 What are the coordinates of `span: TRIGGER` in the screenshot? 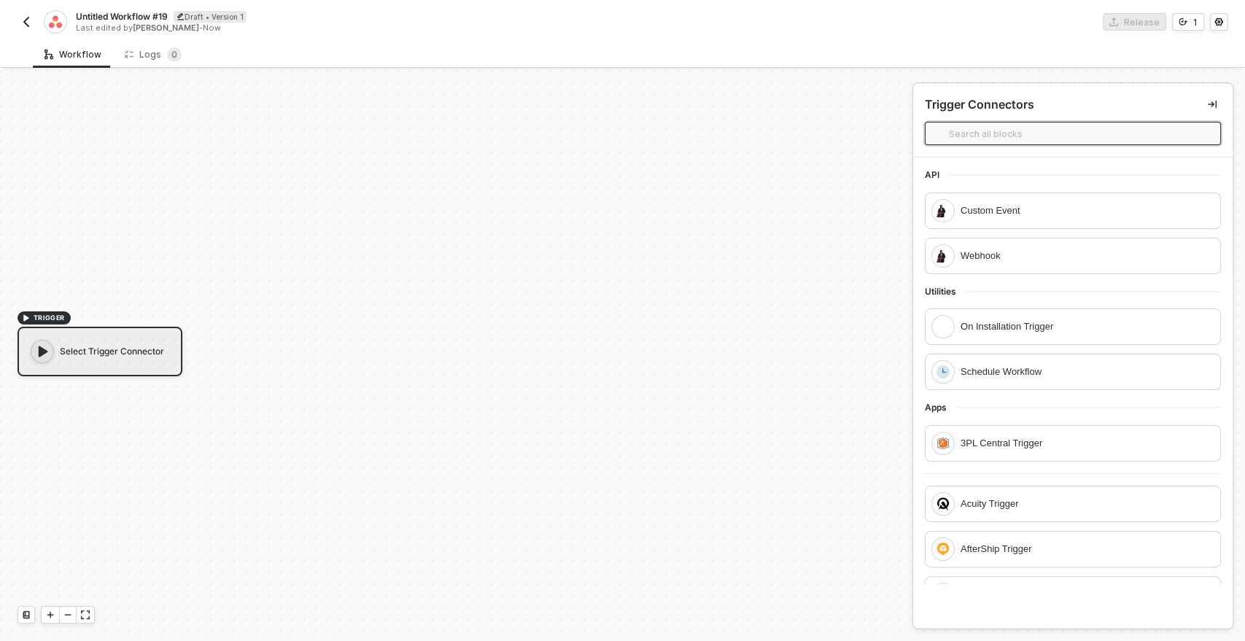 It's located at (49, 318).